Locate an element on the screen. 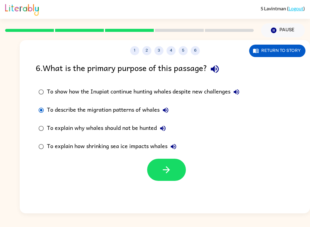 The height and width of the screenshot is (227, 310). button: To explain why whales should not be hunted is located at coordinates (163, 128).